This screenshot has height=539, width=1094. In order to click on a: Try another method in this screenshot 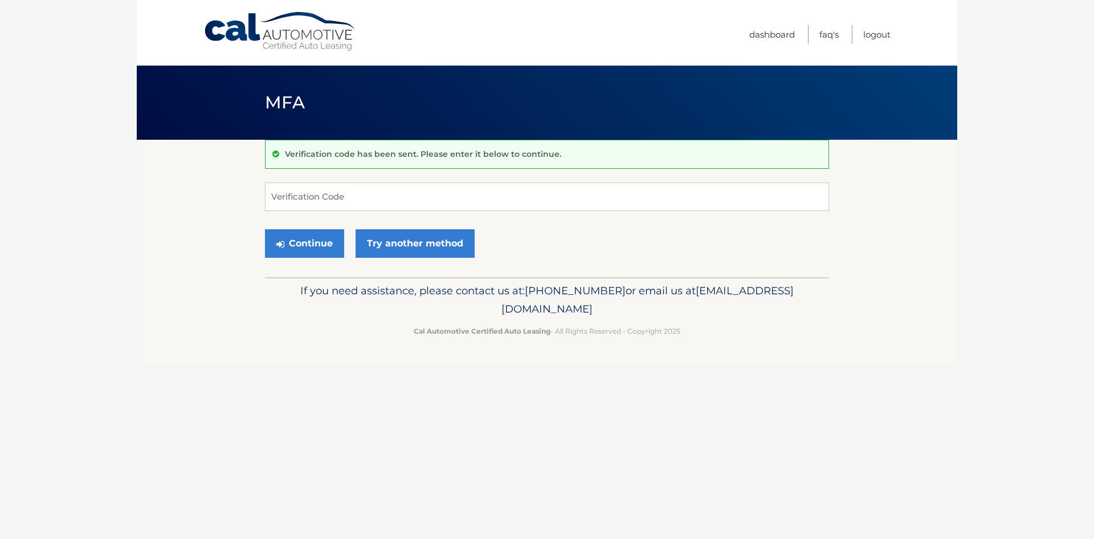, I will do `click(415, 243)`.